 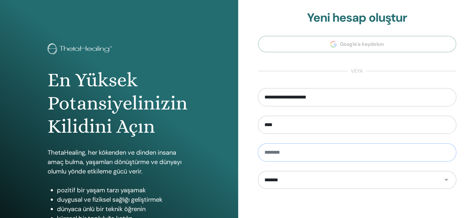 I want to click on li: duygusal ve fiziksel sağlığı geliştirmek, so click(x=124, y=199).